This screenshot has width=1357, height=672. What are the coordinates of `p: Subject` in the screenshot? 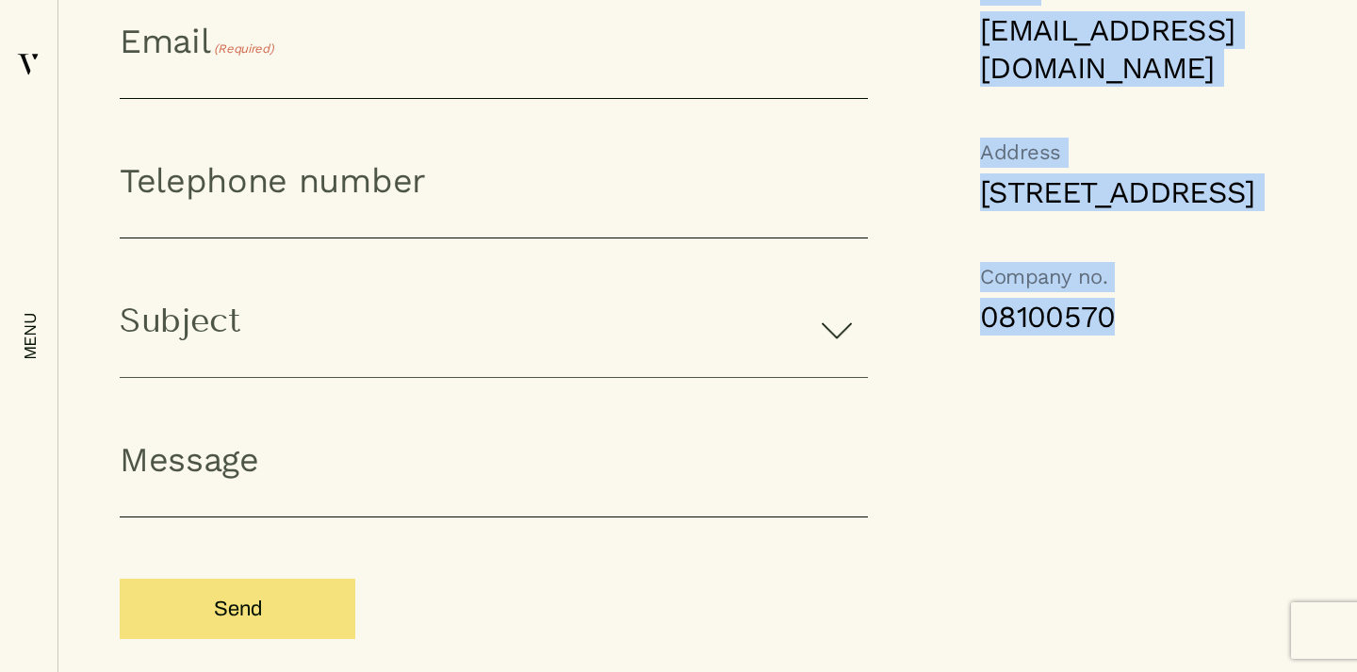 It's located at (494, 338).